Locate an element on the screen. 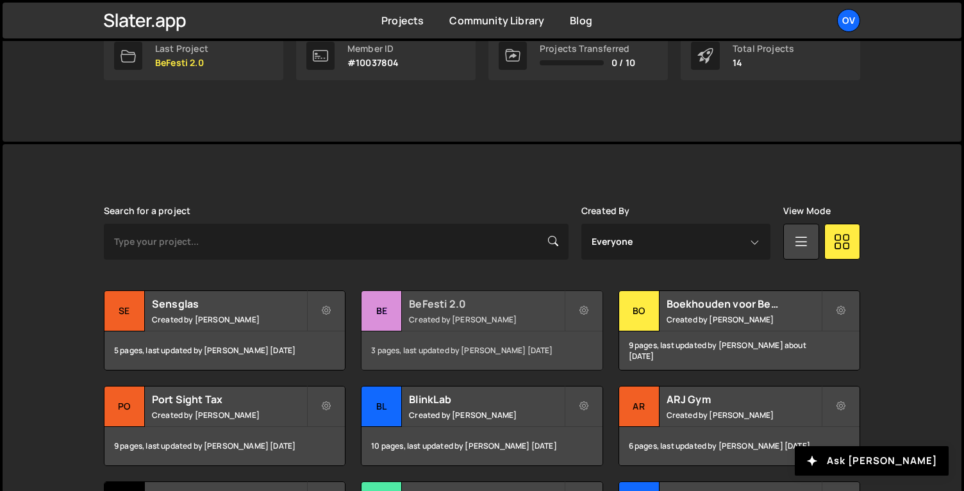 This screenshot has height=491, width=964. h2: Sensglas is located at coordinates (229, 304).